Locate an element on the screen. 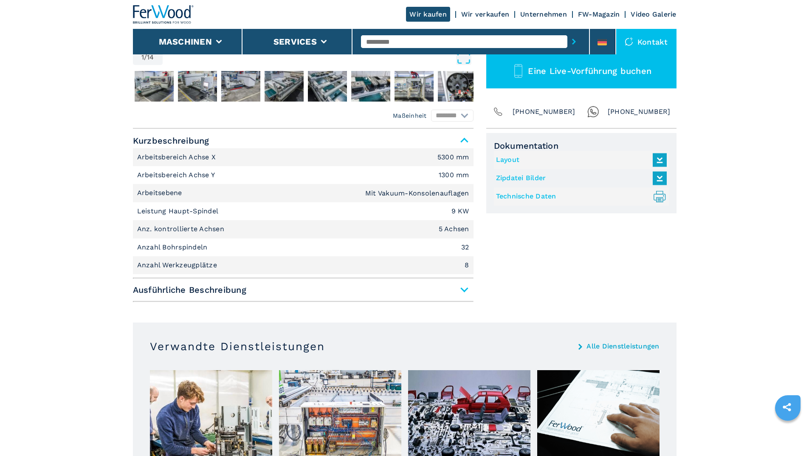 The image size is (809, 456). p: Arbeitsbereich Achse X is located at coordinates (178, 157).